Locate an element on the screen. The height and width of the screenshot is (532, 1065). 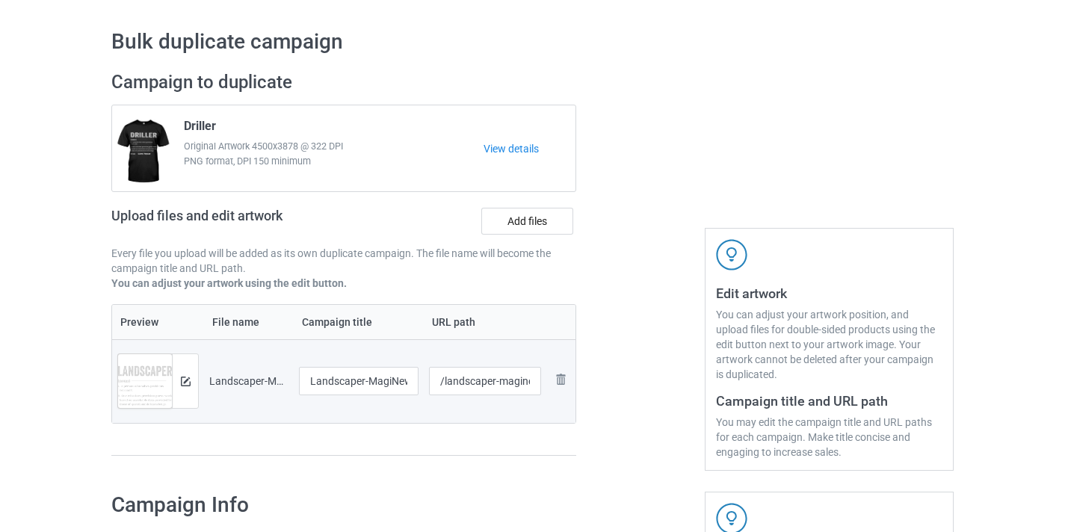
th: File name is located at coordinates (249, 322).